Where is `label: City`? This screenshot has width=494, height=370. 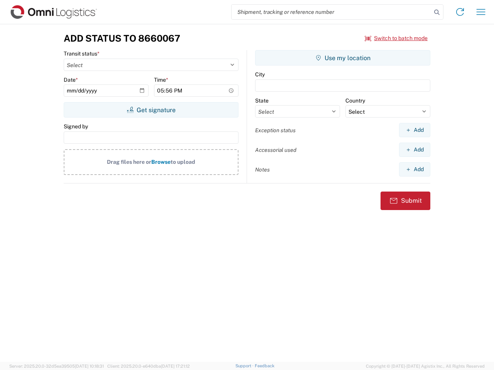
label: City is located at coordinates (260, 74).